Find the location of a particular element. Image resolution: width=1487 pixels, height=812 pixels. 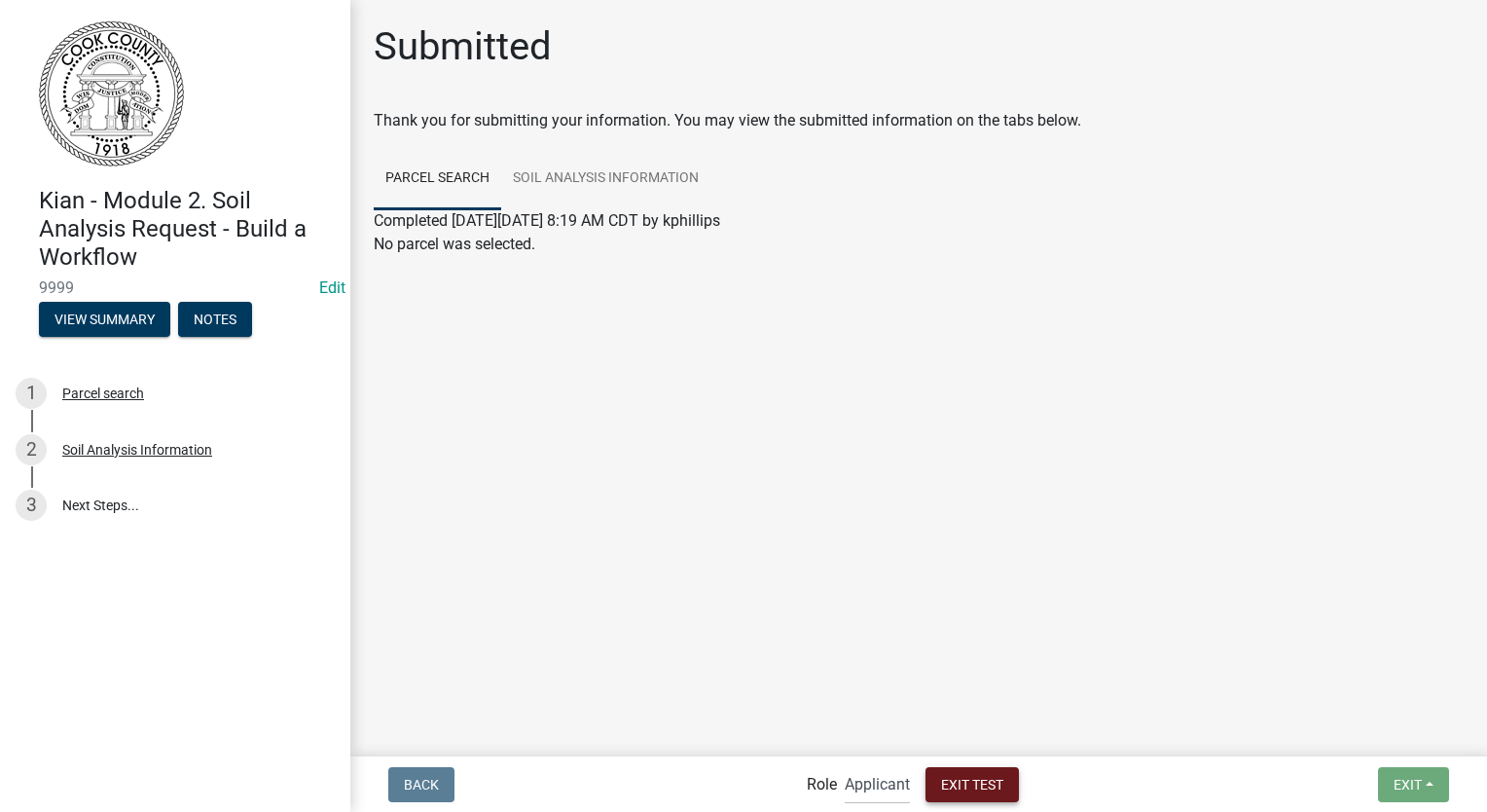

div: 1 is located at coordinates (32, 394).